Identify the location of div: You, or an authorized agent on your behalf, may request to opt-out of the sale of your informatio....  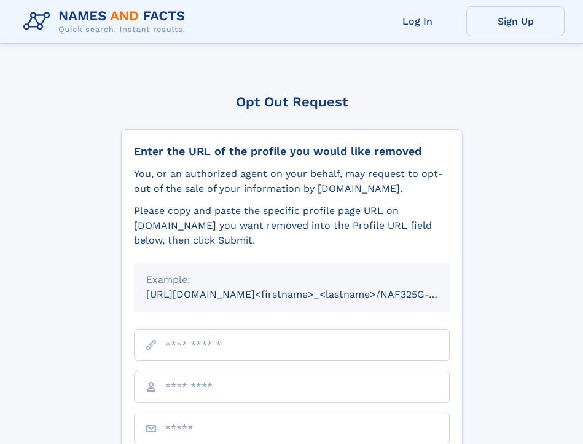
(292, 181).